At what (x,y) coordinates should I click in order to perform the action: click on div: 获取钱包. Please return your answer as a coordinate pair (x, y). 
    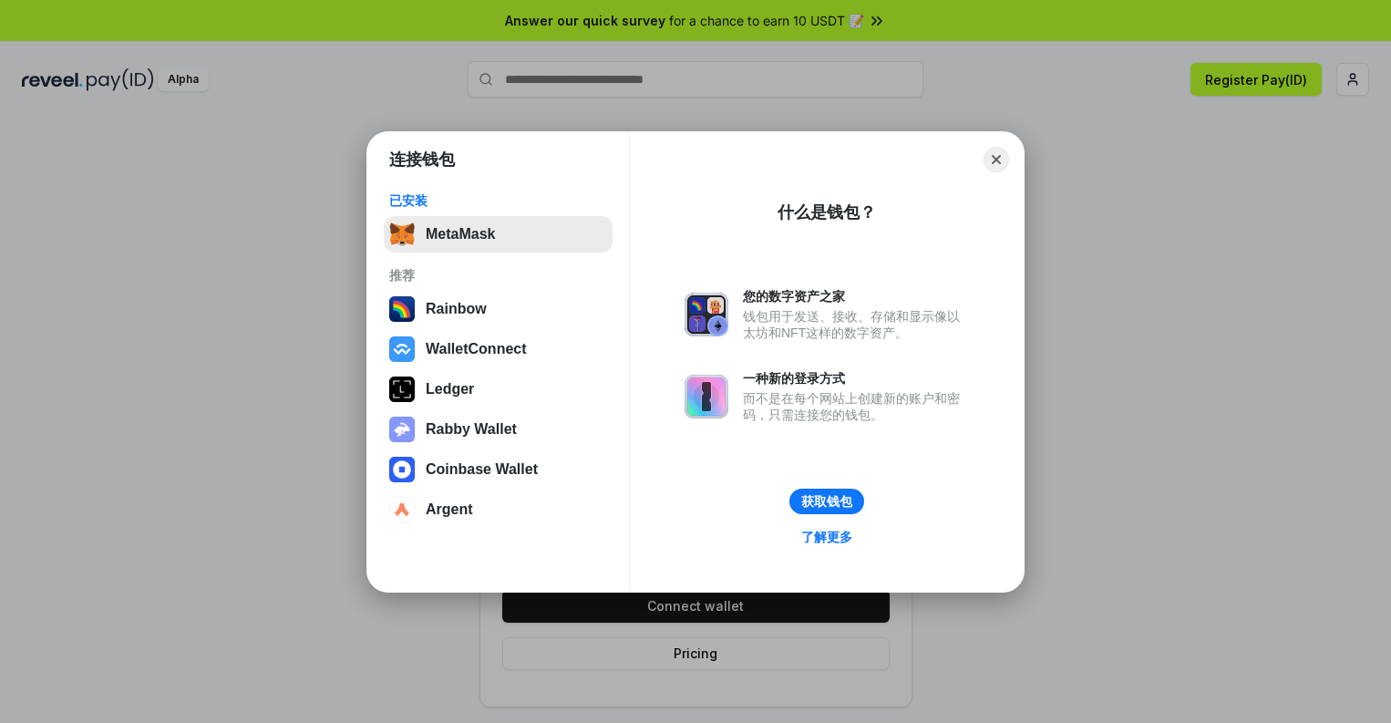
    Looking at the image, I should click on (827, 501).